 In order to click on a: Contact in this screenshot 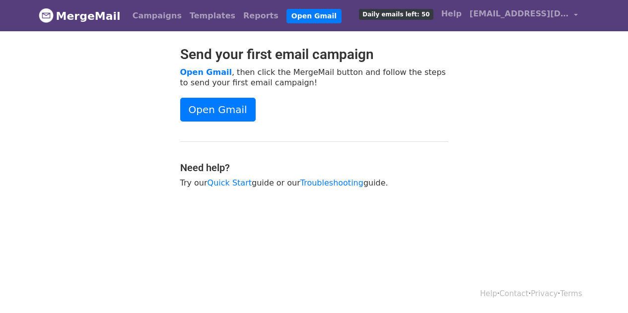, I will do `click(514, 294)`.